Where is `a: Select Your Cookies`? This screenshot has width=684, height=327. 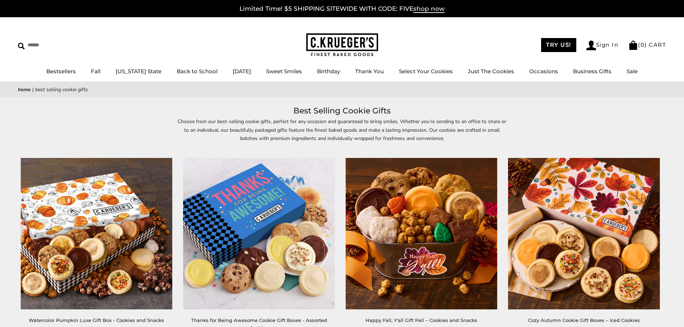
a: Select Your Cookies is located at coordinates (426, 71).